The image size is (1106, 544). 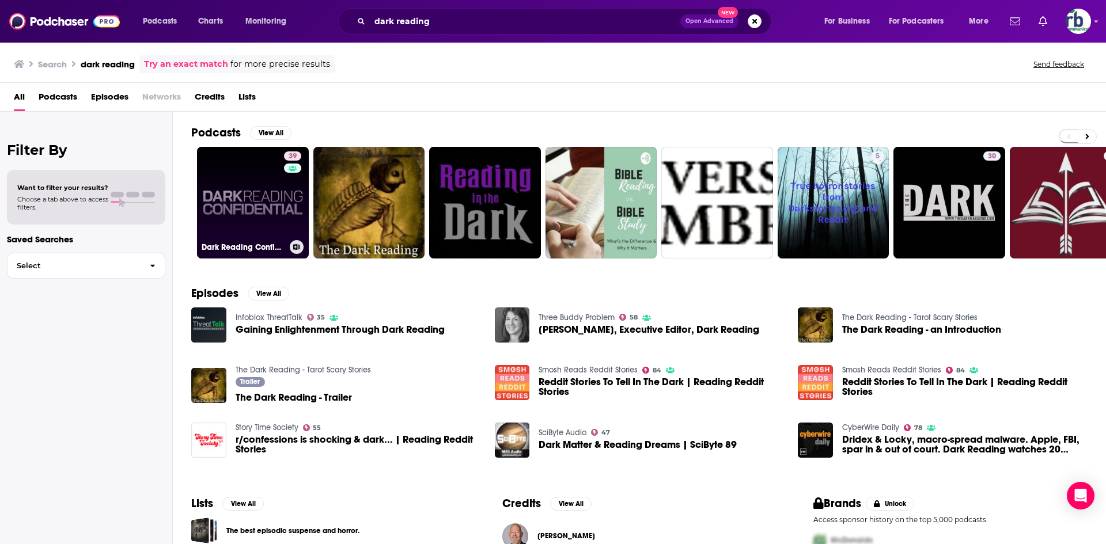 What do you see at coordinates (250, 382) in the screenshot?
I see `span: Trailer` at bounding box center [250, 382].